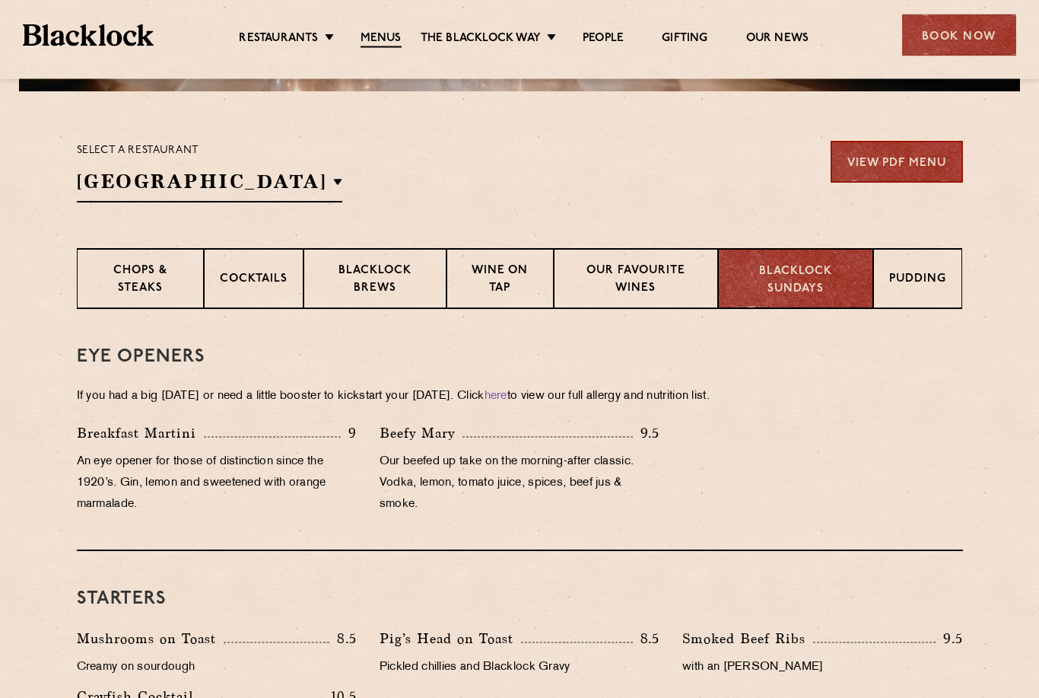  What do you see at coordinates (520, 484) in the screenshot?
I see `p: Our beefed up take on the morning-after classic. Vodka, lemon, tomato juice, spices, beef jus & s...` at bounding box center [520, 484].